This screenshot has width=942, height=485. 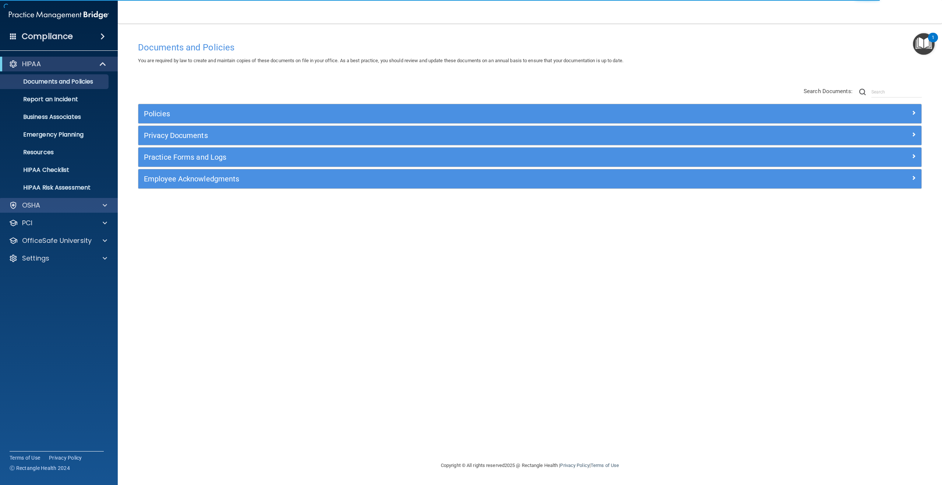 I want to click on h5: Employee Acknowledgments, so click(x=432, y=179).